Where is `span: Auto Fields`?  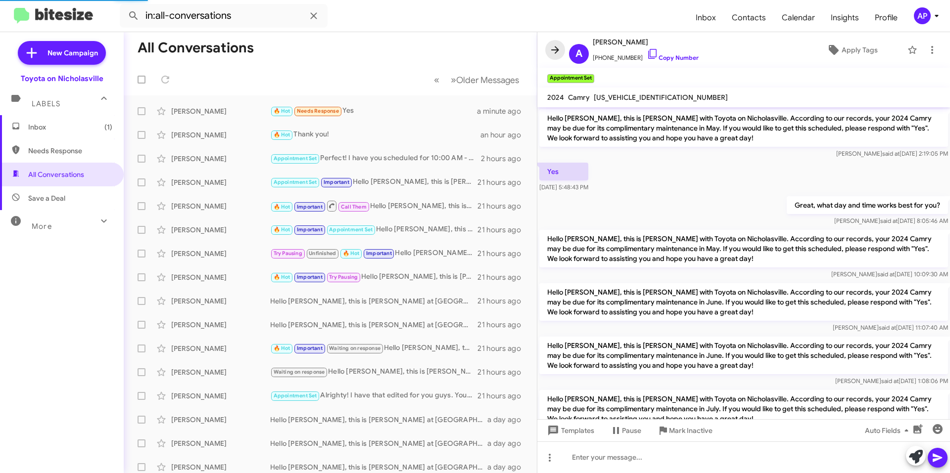 span: Auto Fields is located at coordinates (889, 431).